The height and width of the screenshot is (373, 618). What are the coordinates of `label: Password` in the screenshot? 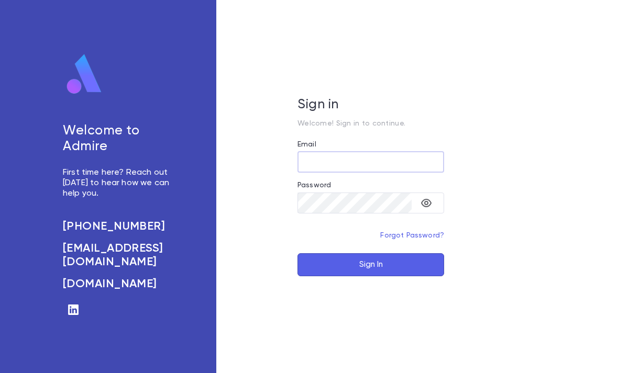 It's located at (314, 185).